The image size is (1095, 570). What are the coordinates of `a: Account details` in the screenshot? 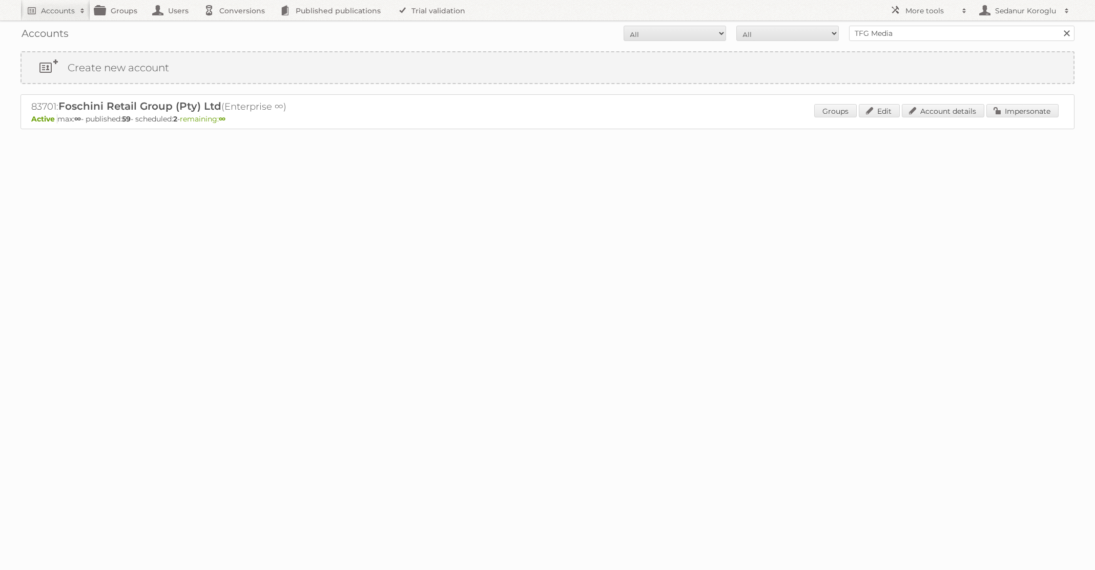 It's located at (943, 111).